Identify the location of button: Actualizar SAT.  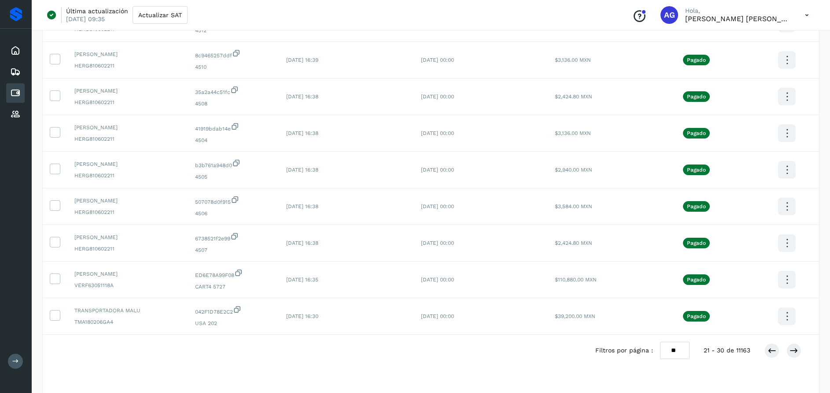
(160, 15).